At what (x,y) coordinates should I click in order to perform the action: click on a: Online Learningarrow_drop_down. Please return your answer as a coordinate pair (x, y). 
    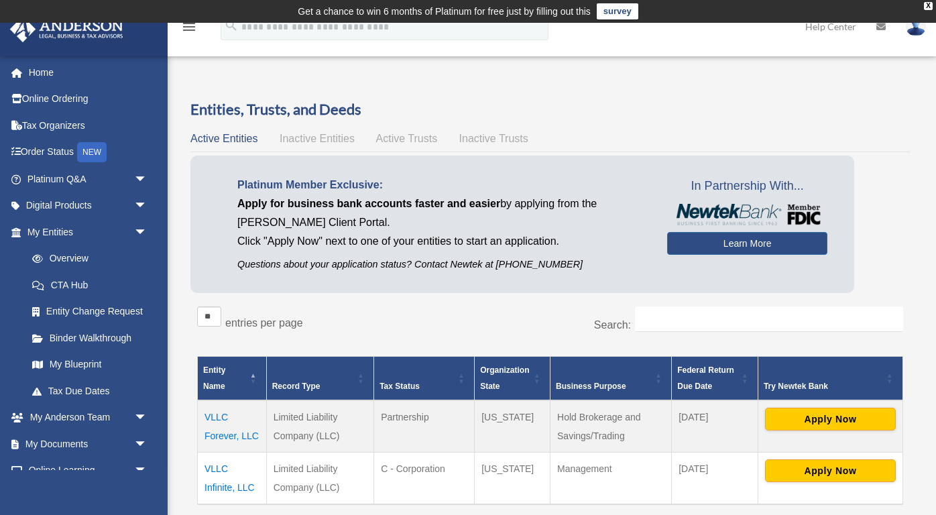
    Looking at the image, I should click on (89, 471).